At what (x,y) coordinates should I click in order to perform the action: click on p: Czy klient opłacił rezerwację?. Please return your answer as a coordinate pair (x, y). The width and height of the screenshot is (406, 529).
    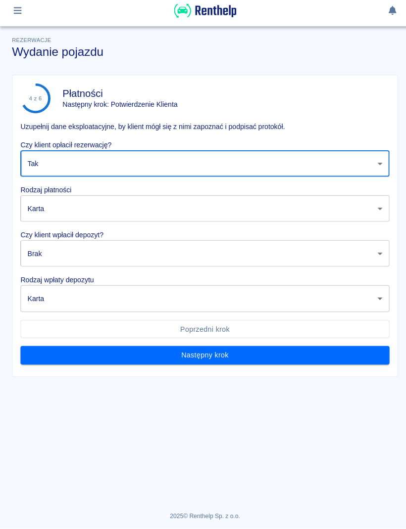
    Looking at the image, I should click on (203, 149).